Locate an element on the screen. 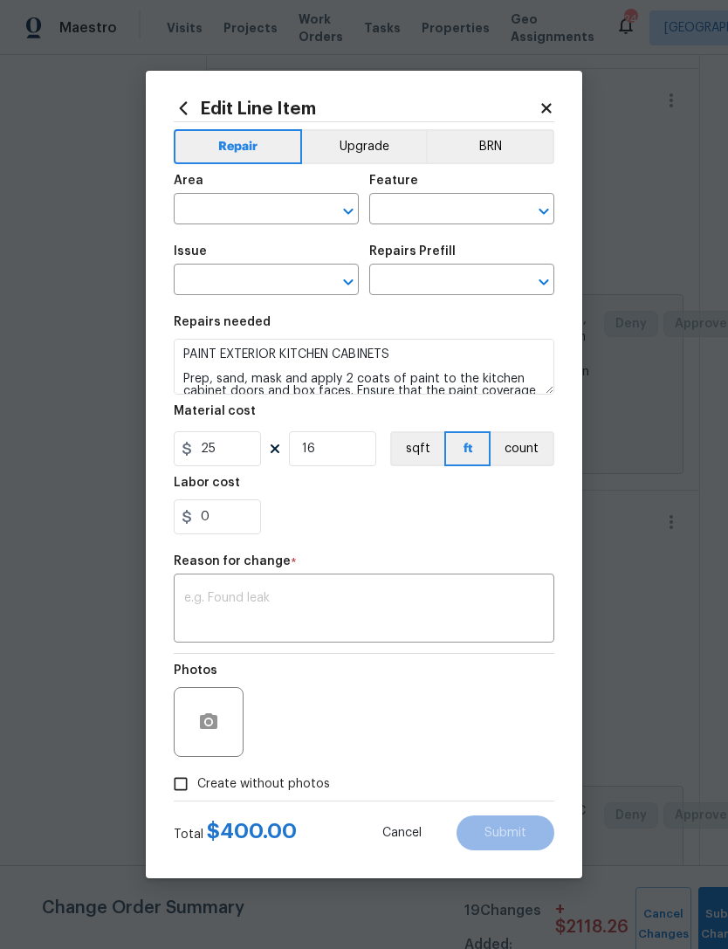 The image size is (728, 949). button: sqft is located at coordinates (417, 449).